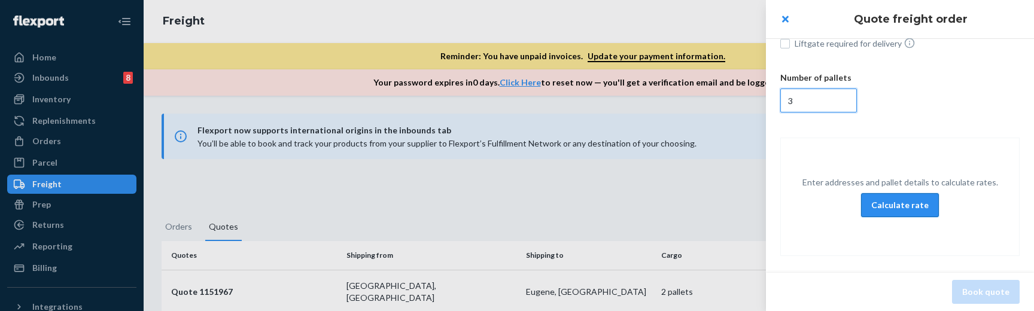 The image size is (1034, 311). What do you see at coordinates (900, 183) in the screenshot?
I see `p: Enter addresses and pallet details to calculate rates.` at bounding box center [900, 183].